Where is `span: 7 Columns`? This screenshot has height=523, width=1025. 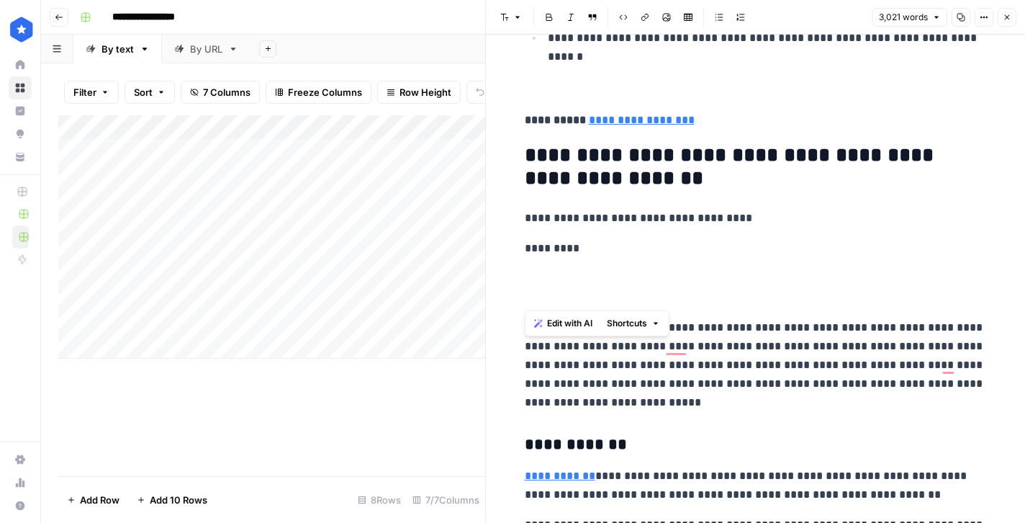 span: 7 Columns is located at coordinates (227, 92).